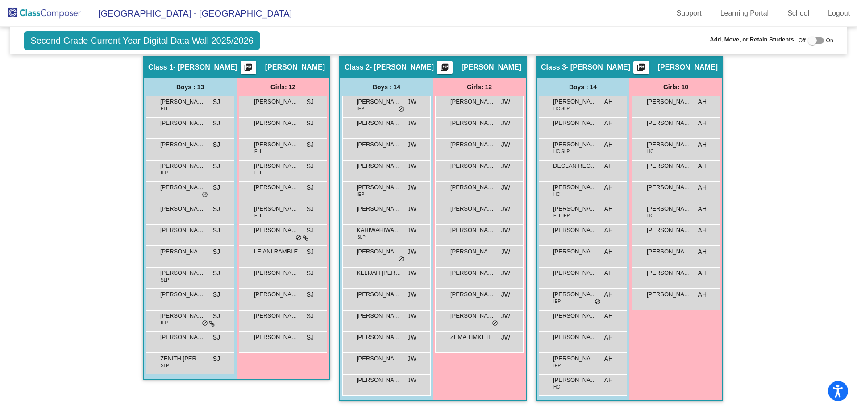 The width and height of the screenshot is (857, 410). What do you see at coordinates (480, 87) in the screenshot?
I see `div: Girls: 12` at bounding box center [480, 87].